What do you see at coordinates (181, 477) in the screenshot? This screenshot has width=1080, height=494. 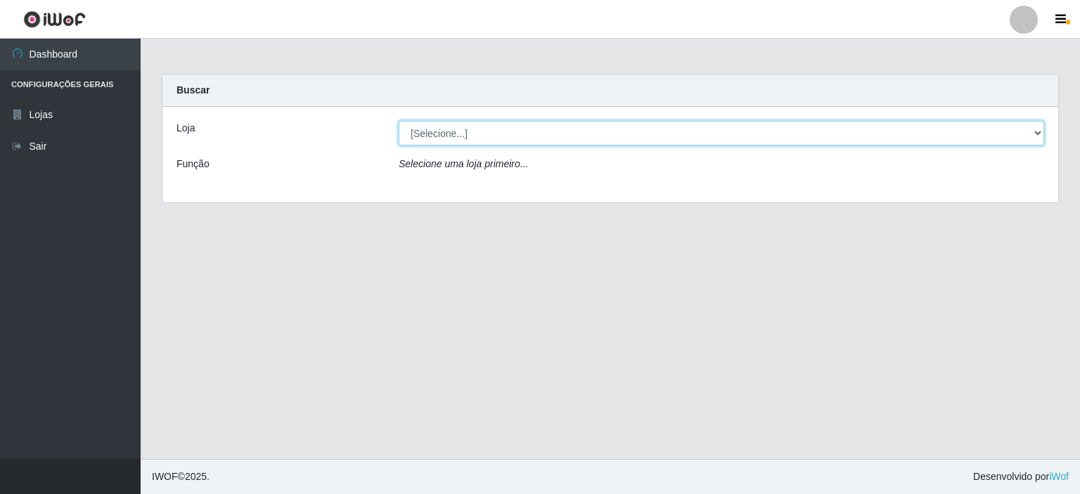 I see `span: © 2025 .` at bounding box center [181, 477].